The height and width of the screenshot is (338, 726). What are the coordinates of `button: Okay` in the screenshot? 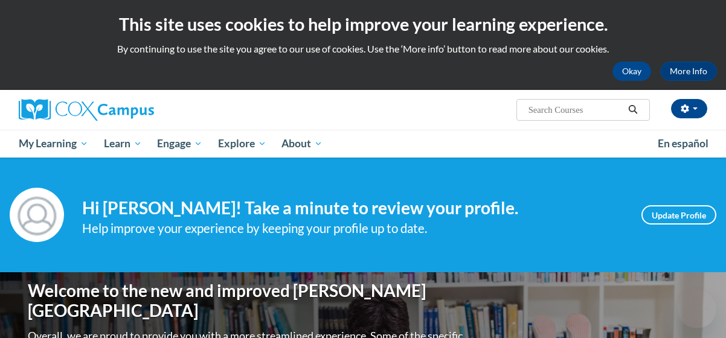 It's located at (632, 71).